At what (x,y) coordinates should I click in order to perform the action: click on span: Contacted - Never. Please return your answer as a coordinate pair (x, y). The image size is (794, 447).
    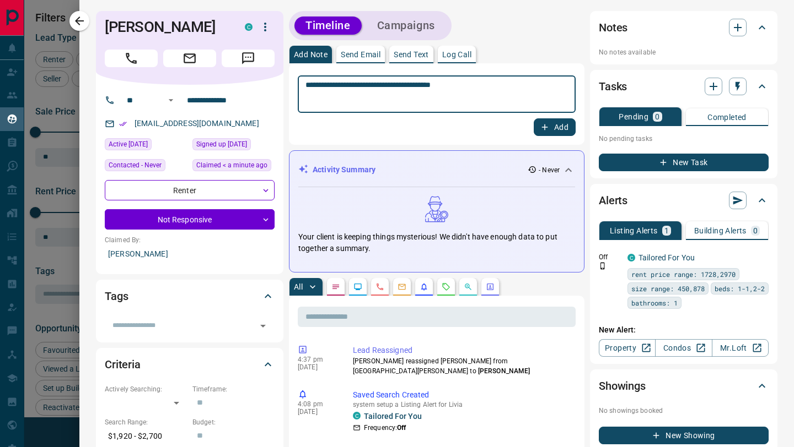
    Looking at the image, I should click on (135, 165).